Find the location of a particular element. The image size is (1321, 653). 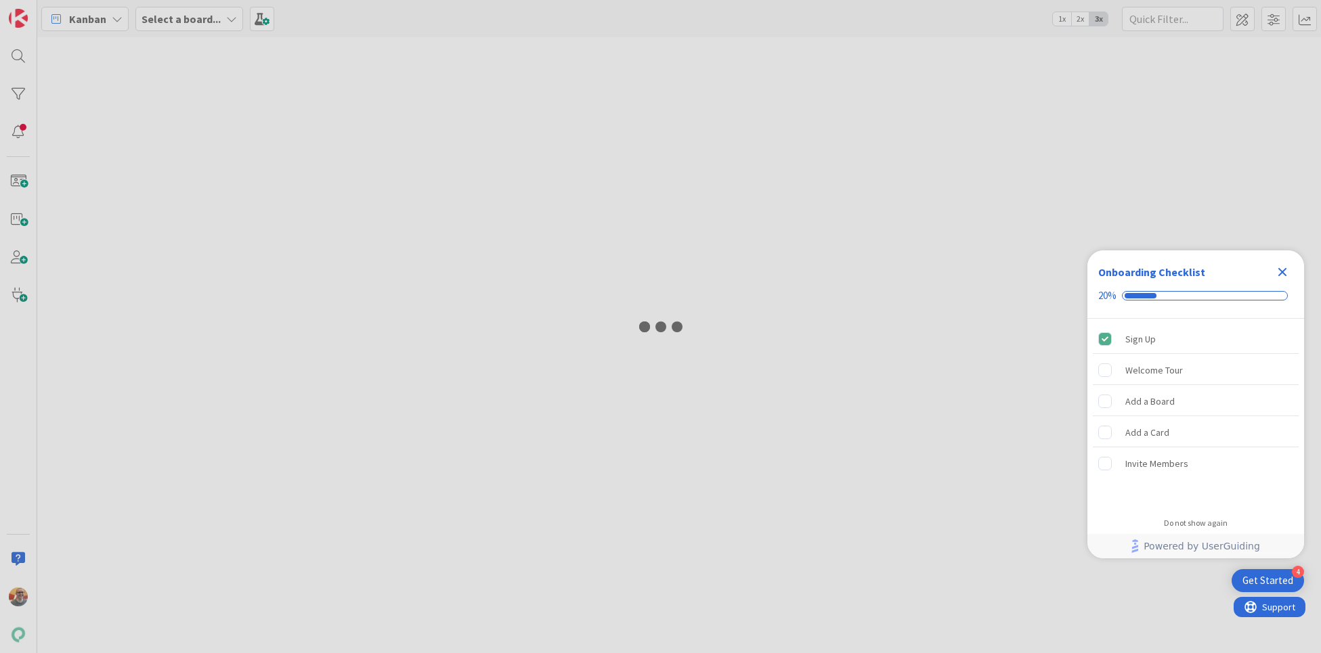

span: Powered by UserGuiding is located at coordinates (1202, 546).